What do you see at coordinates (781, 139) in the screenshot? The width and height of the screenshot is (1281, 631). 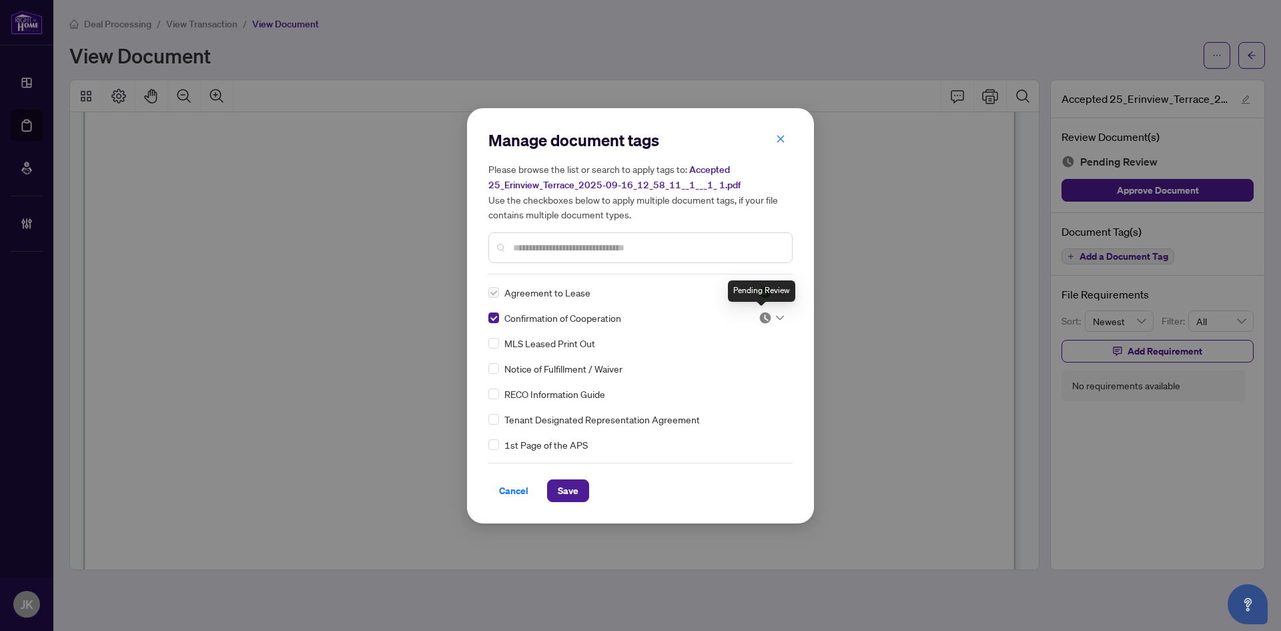 I see `span: close` at bounding box center [781, 139].